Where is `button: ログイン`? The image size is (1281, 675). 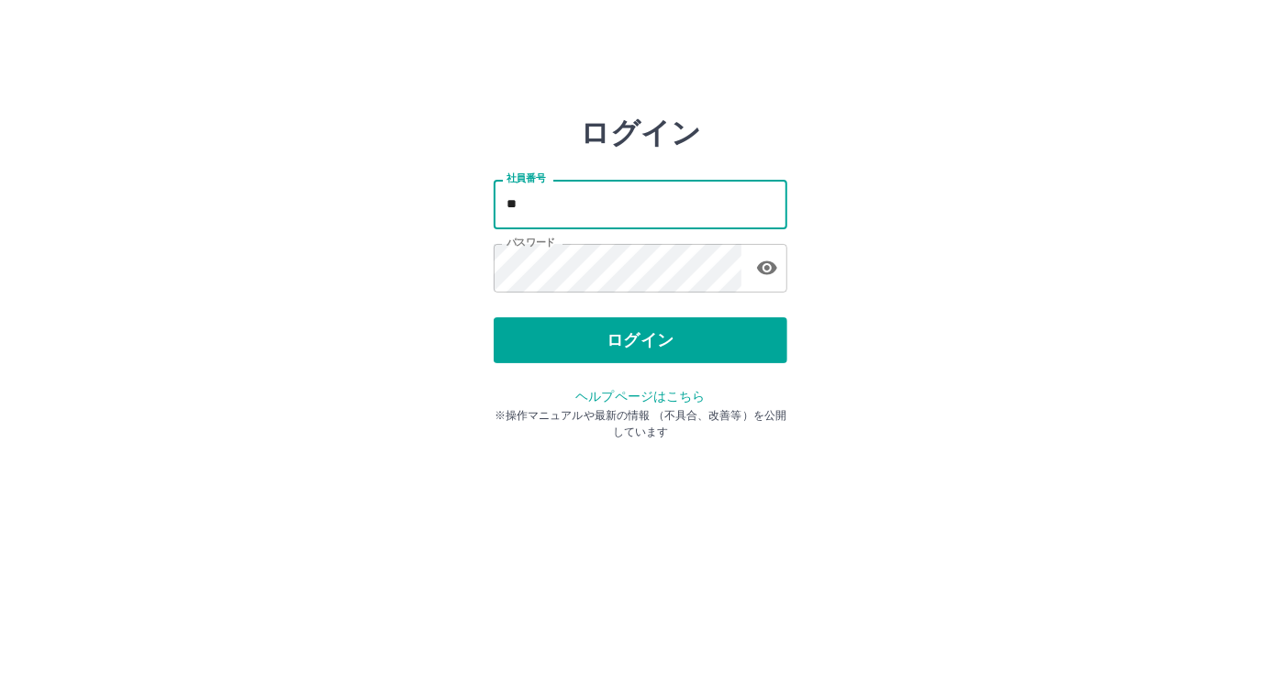
button: ログイン is located at coordinates (640, 340).